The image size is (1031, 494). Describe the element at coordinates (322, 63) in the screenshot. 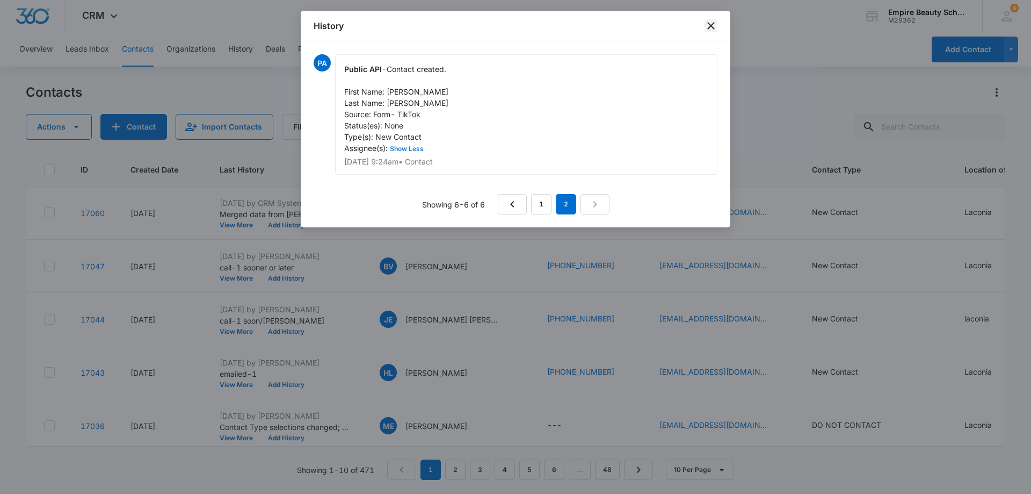

I see `span: PA` at that location.